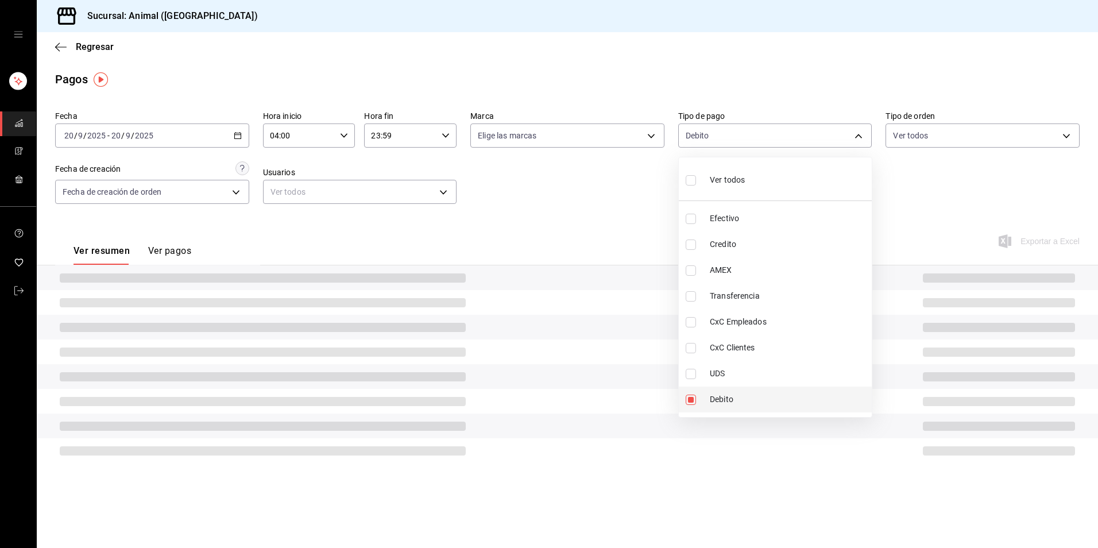  Describe the element at coordinates (789, 399) in the screenshot. I see `span: Debito` at that location.